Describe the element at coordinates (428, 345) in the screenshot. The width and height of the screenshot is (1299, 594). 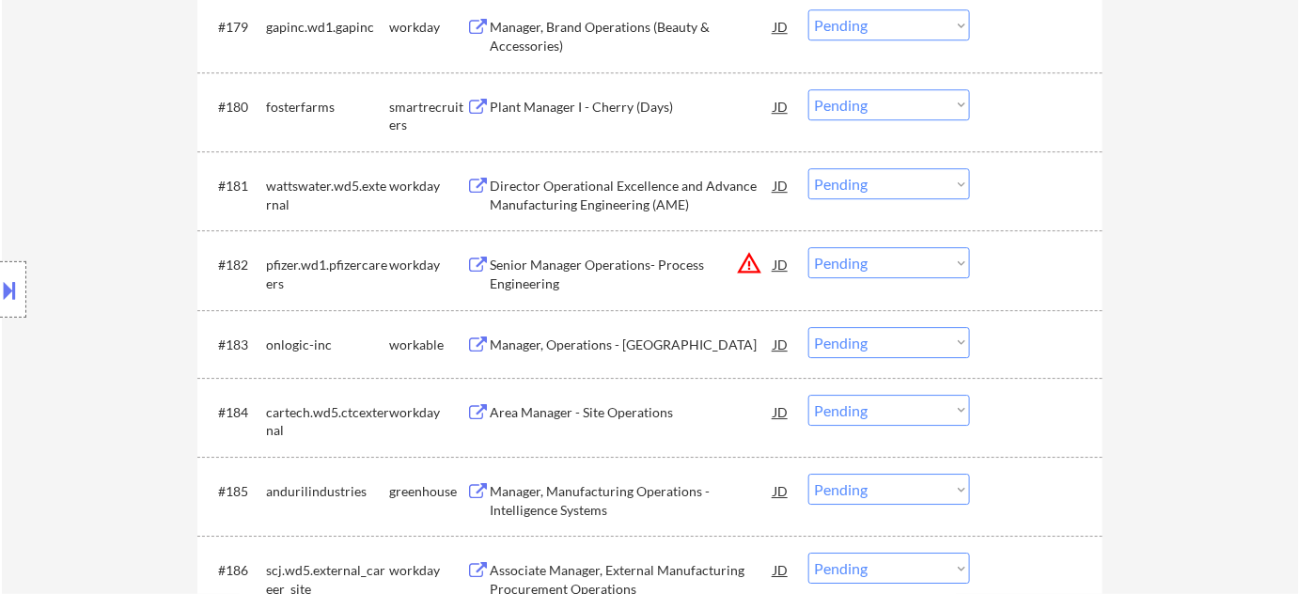
I see `div: workable` at that location.